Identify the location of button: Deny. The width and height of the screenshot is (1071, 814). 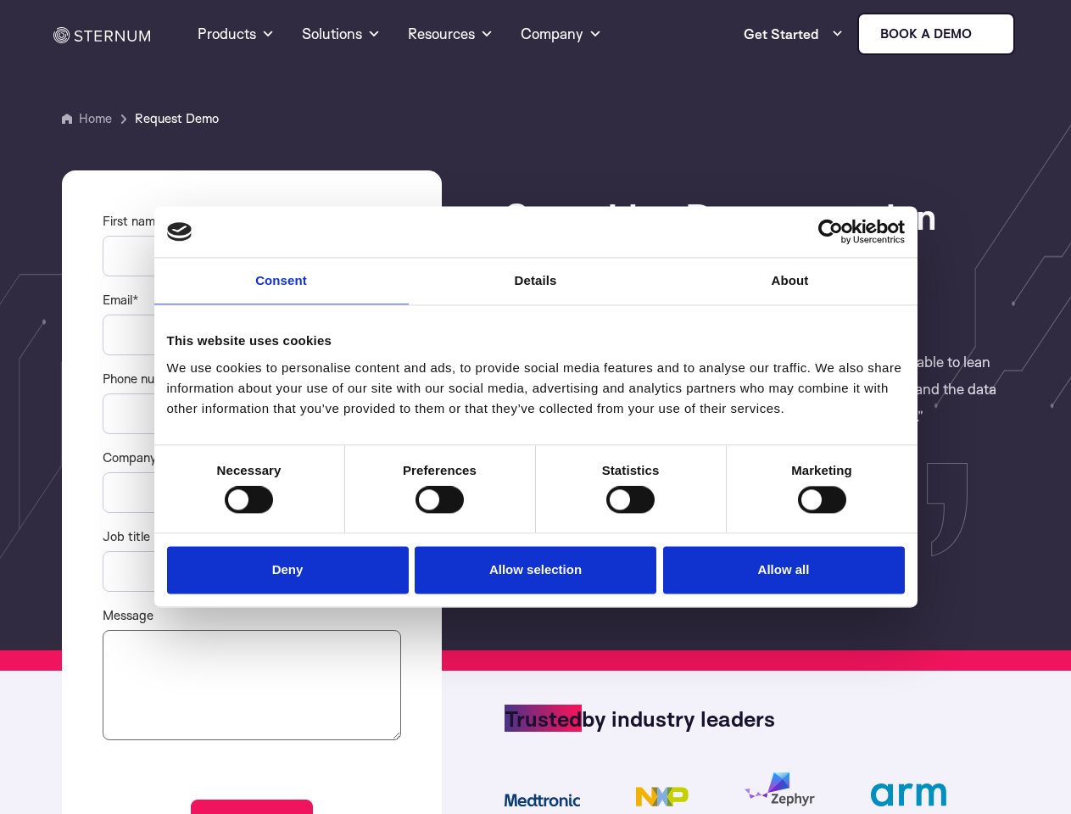
(287, 570).